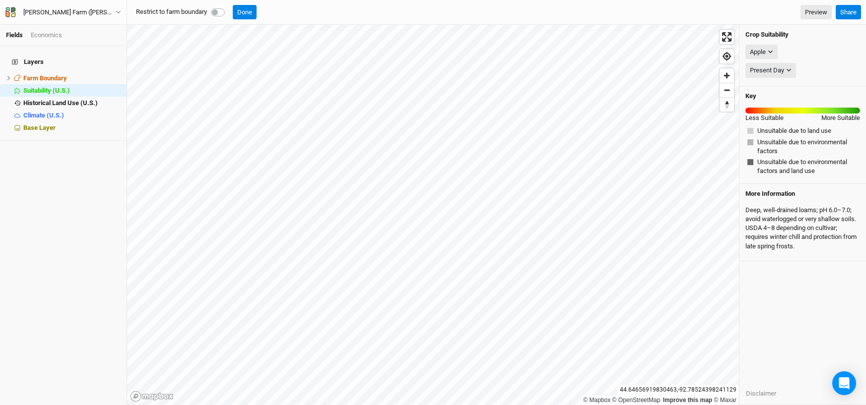  Describe the element at coordinates (72, 103) in the screenshot. I see `div: Historical Land Use (U.S.)` at that location.